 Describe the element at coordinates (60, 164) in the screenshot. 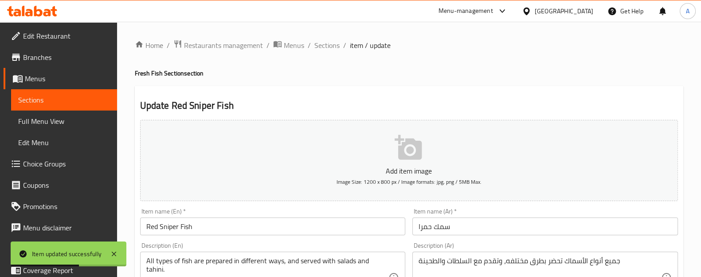

I see `a: Choice Groups` at that location.